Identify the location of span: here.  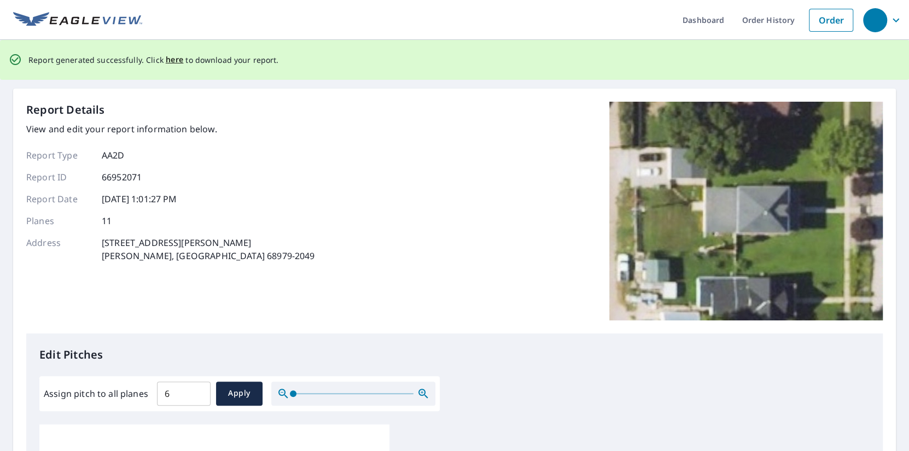
(175, 60).